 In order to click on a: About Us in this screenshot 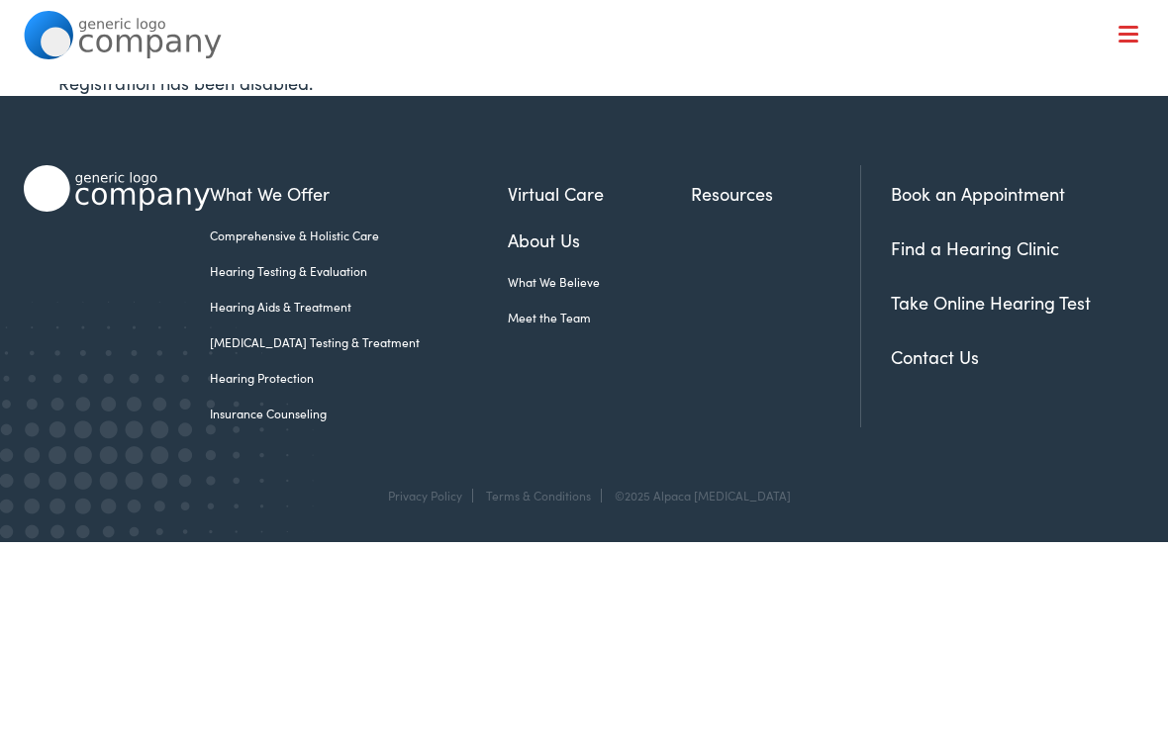, I will do `click(599, 239)`.